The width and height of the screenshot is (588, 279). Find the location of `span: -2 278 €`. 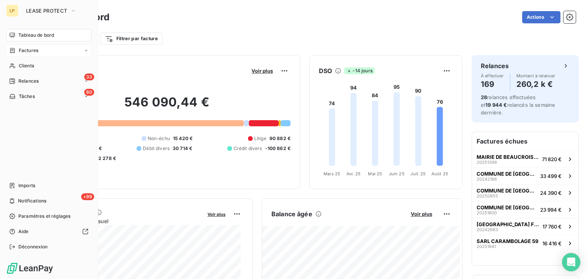

span: -2 278 € is located at coordinates (106, 158).